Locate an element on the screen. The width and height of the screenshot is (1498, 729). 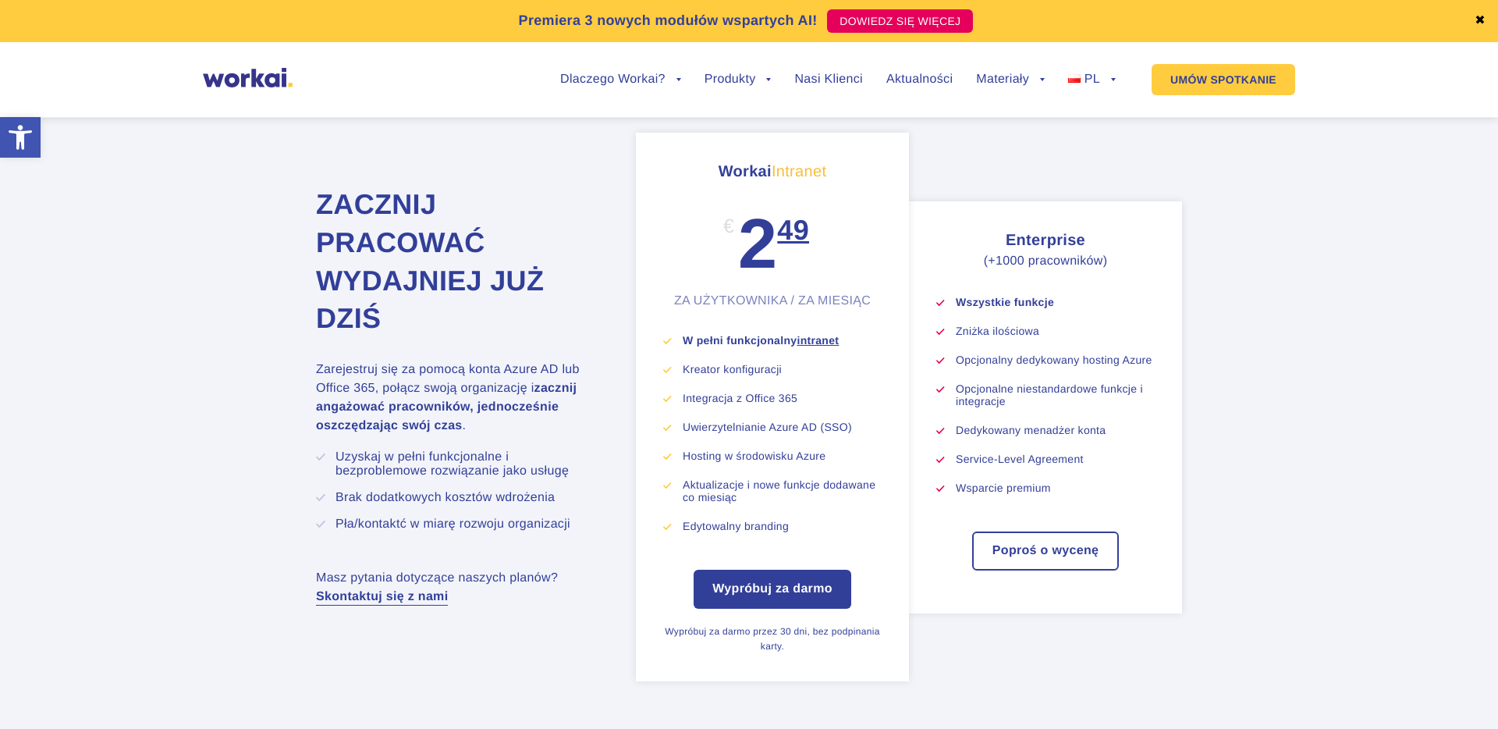
strong: Wszystkie funkcje is located at coordinates (1005, 302).